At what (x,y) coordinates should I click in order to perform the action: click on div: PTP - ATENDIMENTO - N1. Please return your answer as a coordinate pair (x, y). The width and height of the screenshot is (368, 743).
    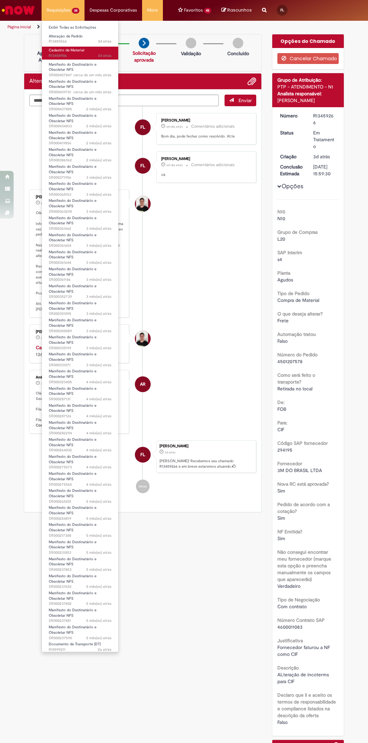
    Looking at the image, I should click on (308, 87).